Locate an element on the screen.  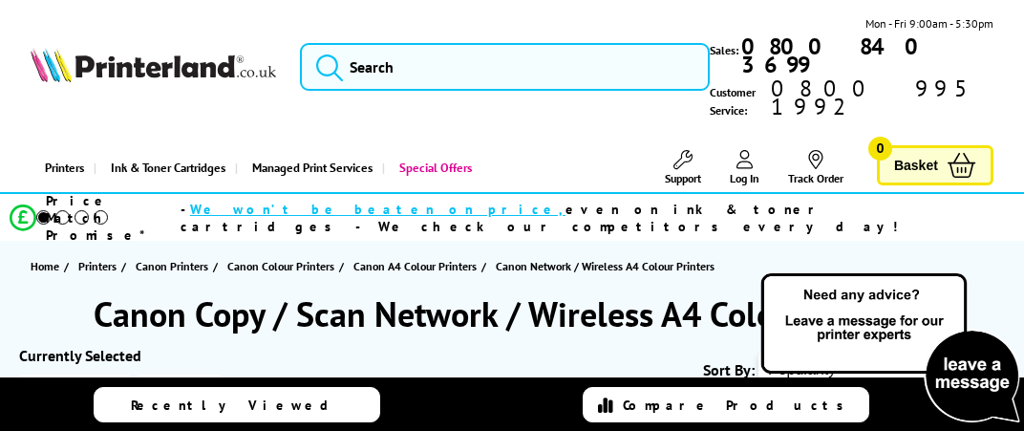
span: Compare Products is located at coordinates (739, 405).